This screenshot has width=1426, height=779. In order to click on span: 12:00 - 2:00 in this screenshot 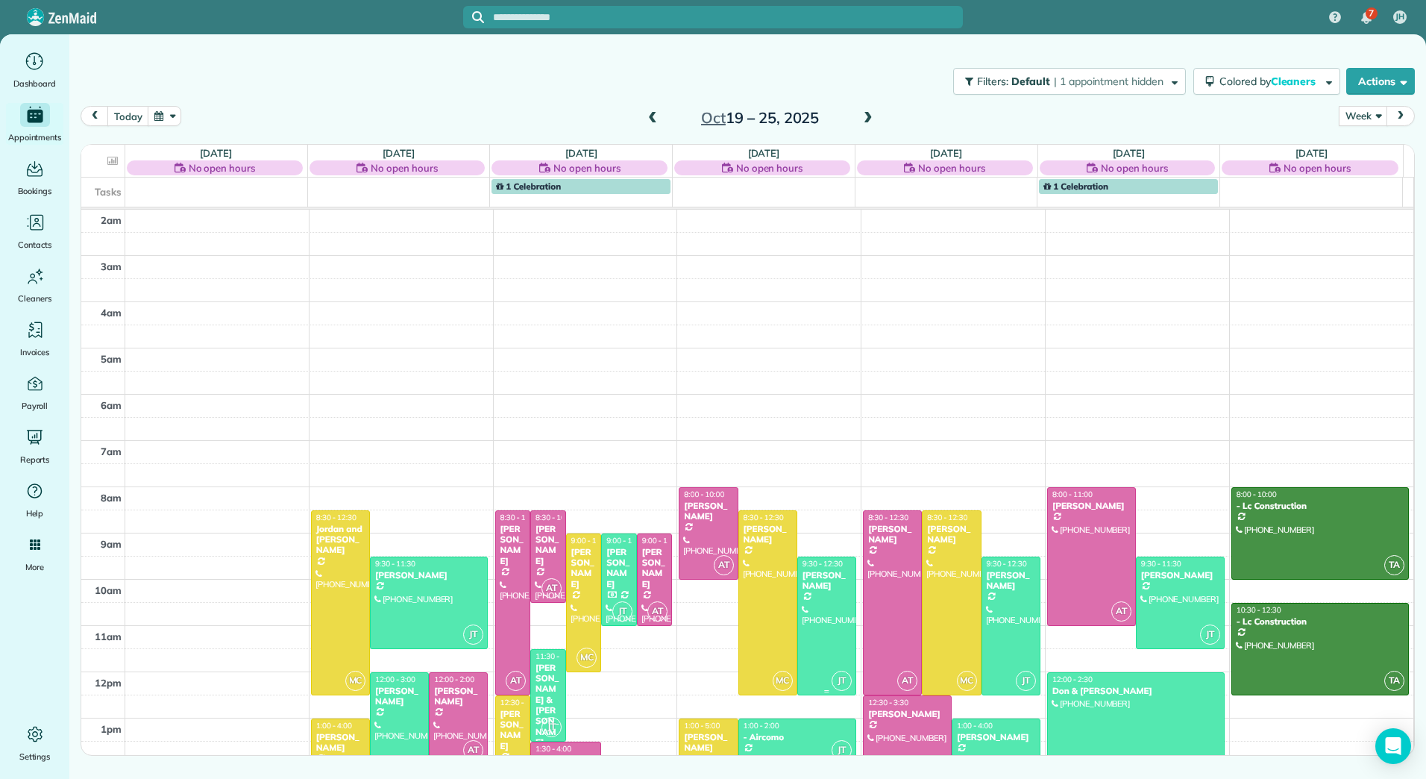, I will do `click(454, 679)`.